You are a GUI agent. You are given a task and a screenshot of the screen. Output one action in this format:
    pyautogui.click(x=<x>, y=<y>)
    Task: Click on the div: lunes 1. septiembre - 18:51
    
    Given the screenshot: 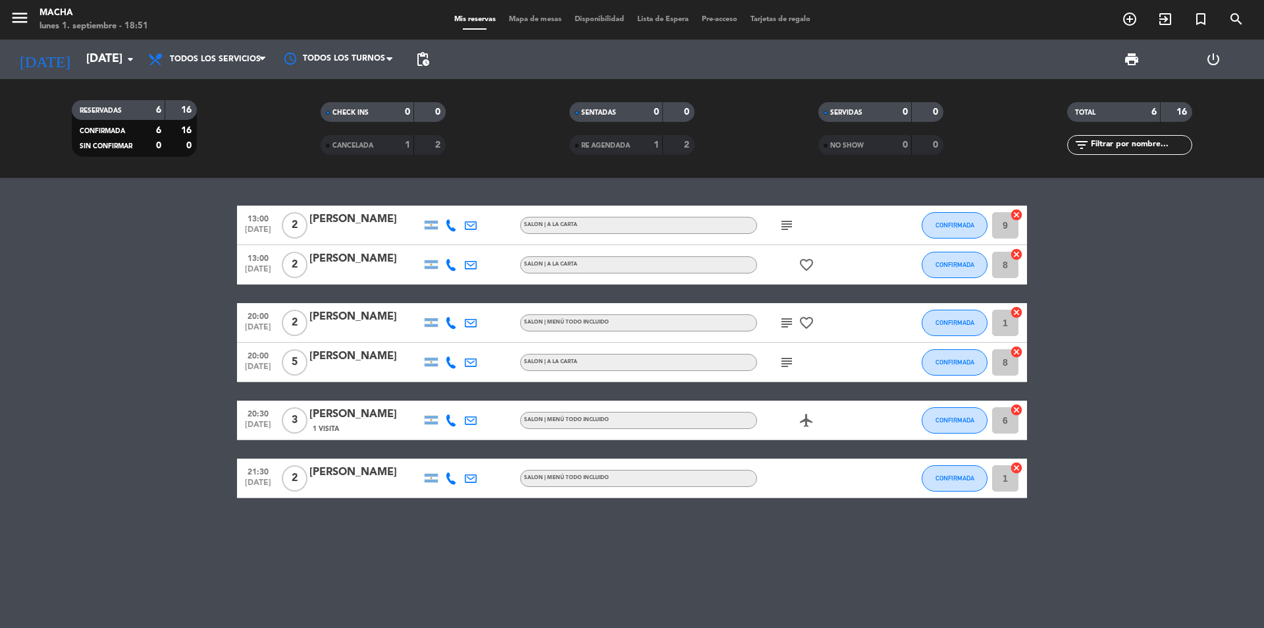 What is the action you would take?
    pyautogui.click(x=94, y=26)
    